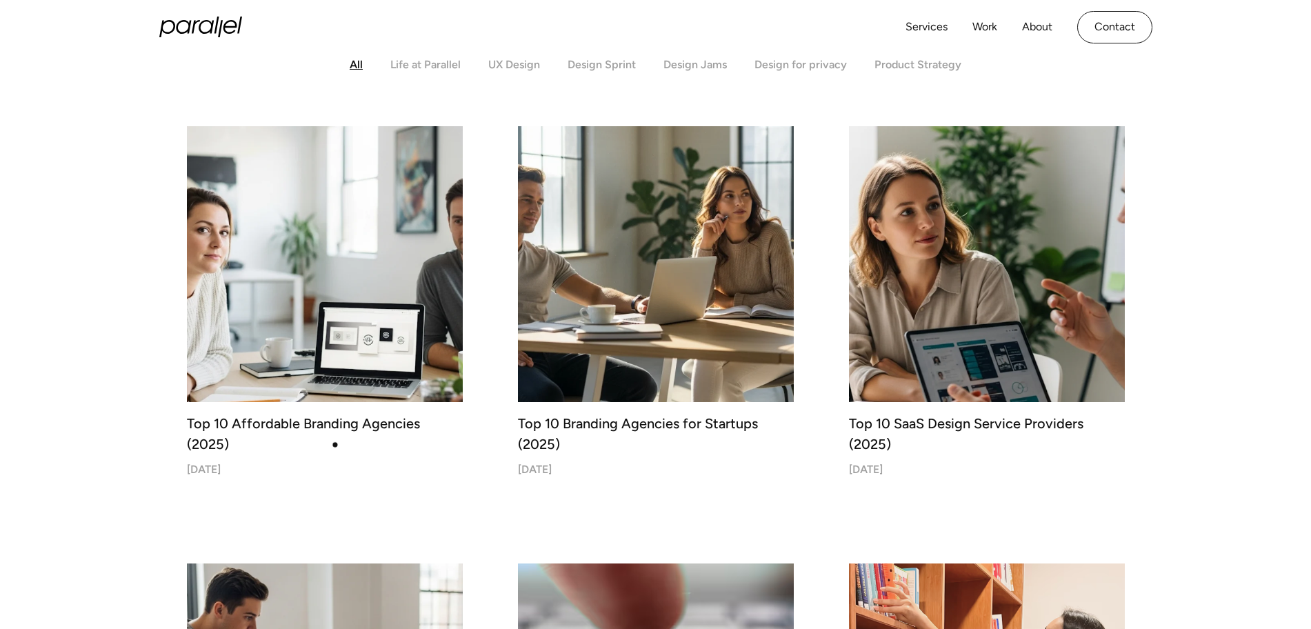  Describe the element at coordinates (918, 64) in the screenshot. I see `div: Product Strategy` at that location.